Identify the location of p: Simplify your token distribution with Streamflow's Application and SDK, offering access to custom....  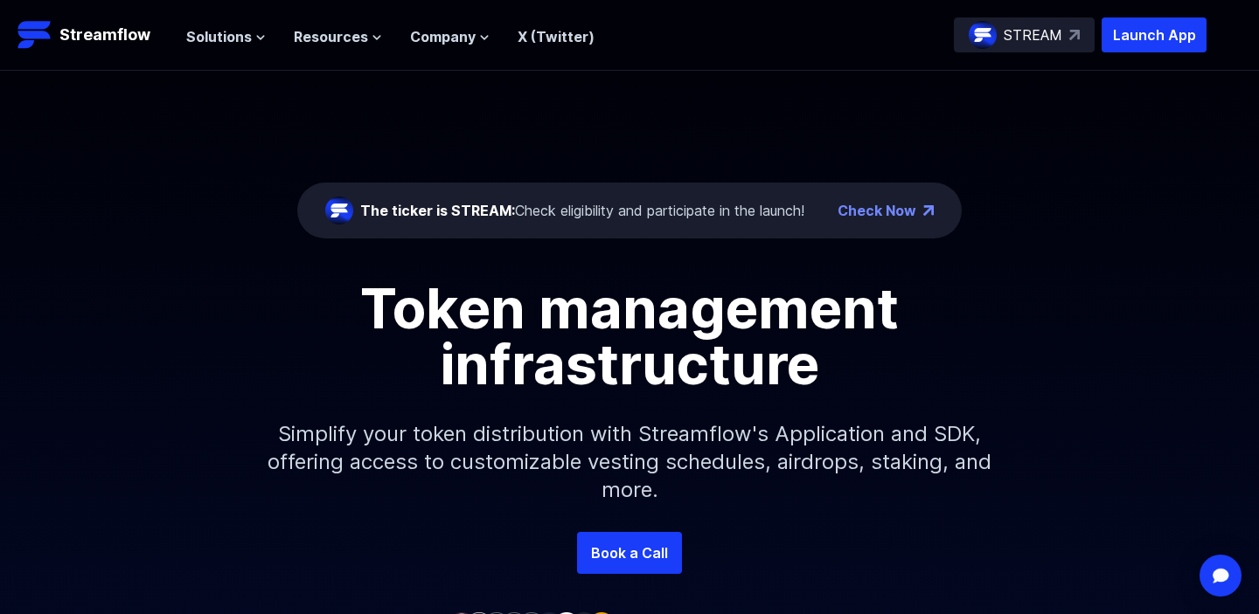
(629, 462).